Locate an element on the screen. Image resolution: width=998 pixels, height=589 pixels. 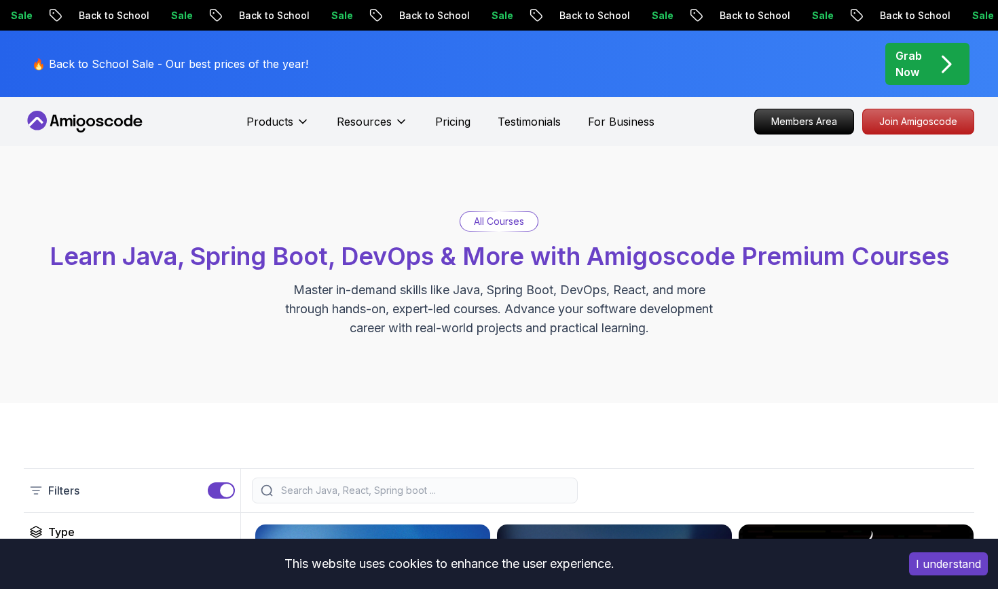
p: Testimonials is located at coordinates (529, 122).